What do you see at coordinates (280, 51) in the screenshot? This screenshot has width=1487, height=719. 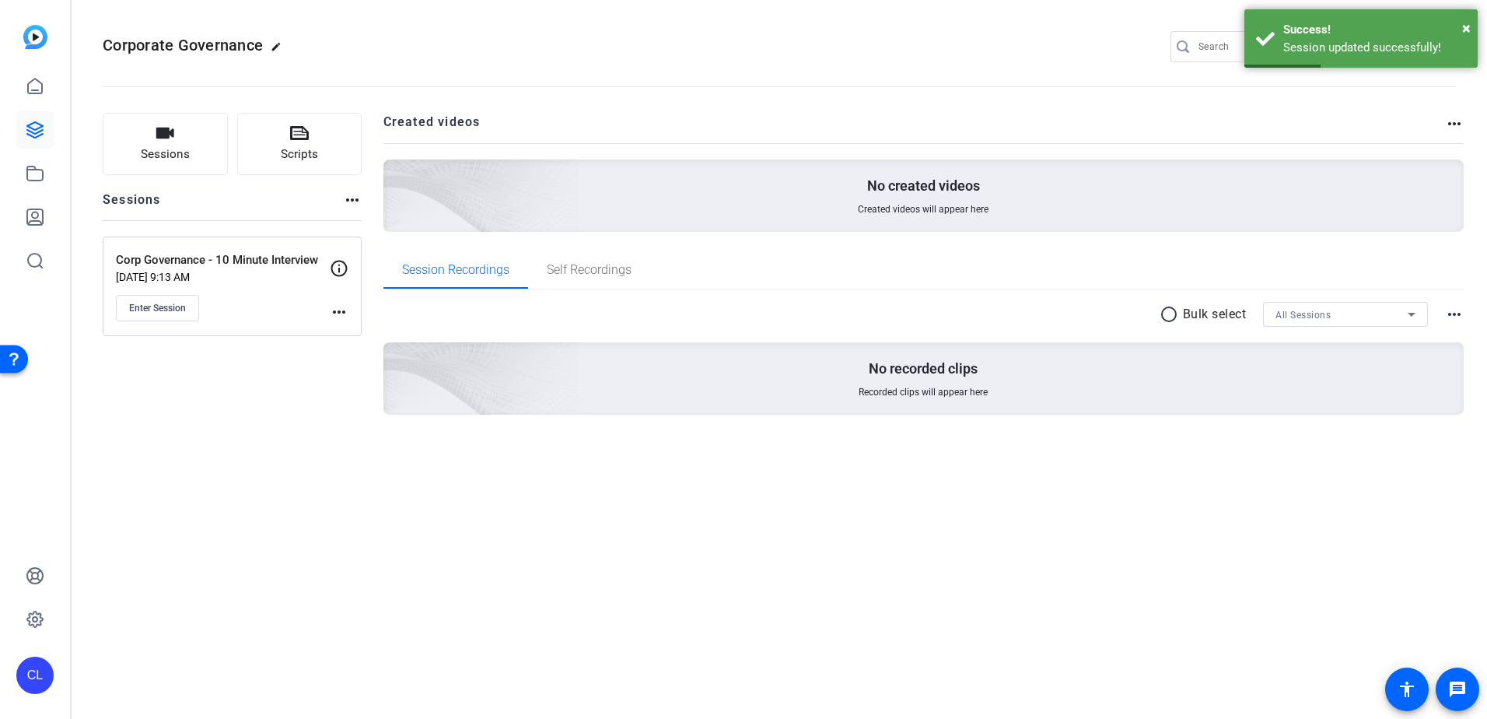 I see `mat-icon: edit` at bounding box center [280, 51].